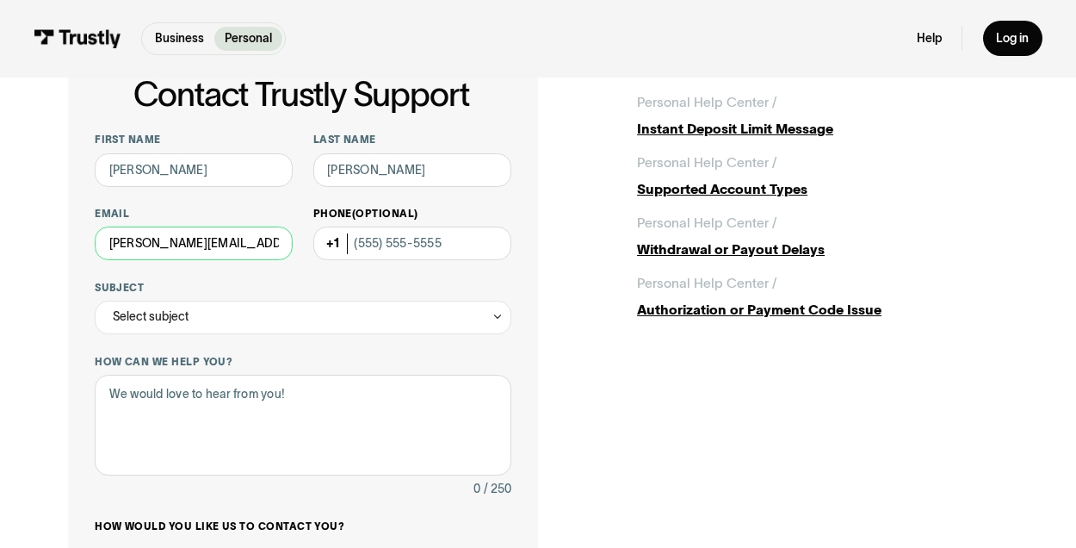 The width and height of the screenshot is (1076, 548). I want to click on a: Personal Help Center /Authorization or Payment Code Issue, so click(822, 296).